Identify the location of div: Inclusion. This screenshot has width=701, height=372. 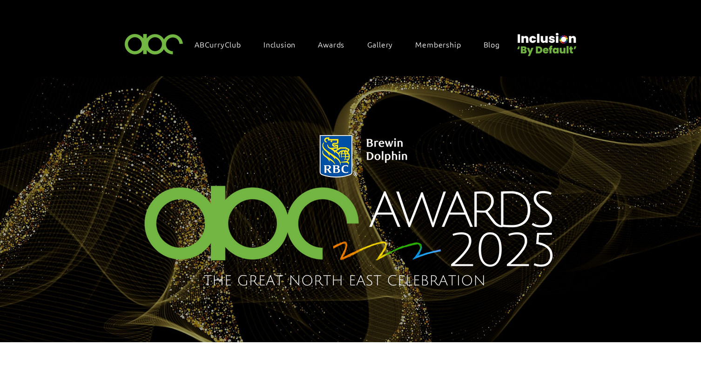
(284, 44).